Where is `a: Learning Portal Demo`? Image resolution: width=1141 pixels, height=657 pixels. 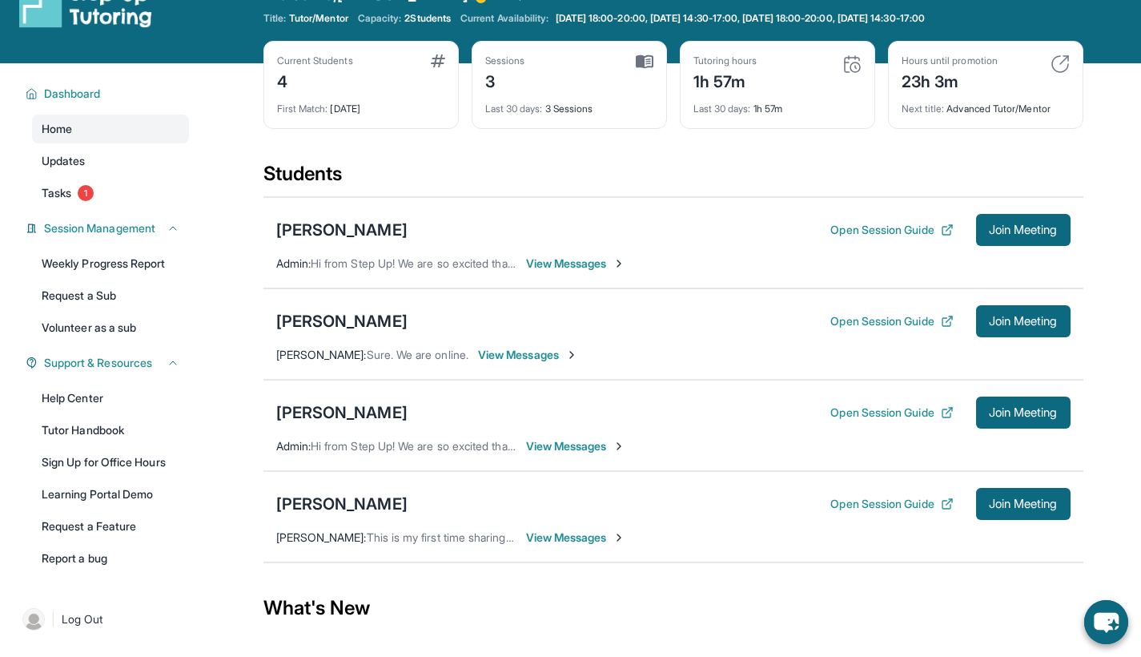 a: Learning Portal Demo is located at coordinates (111, 494).